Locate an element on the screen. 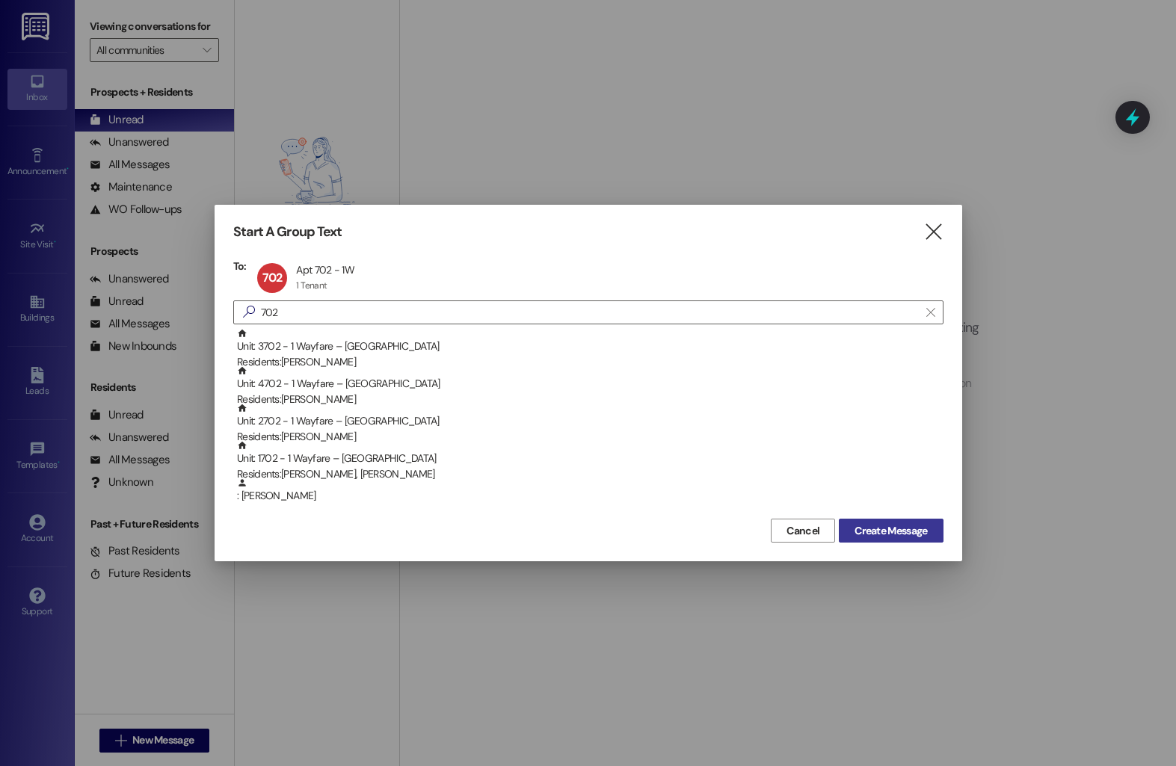 This screenshot has height=766, width=1176. input: Search for any contact or apartment is located at coordinates (590, 312).